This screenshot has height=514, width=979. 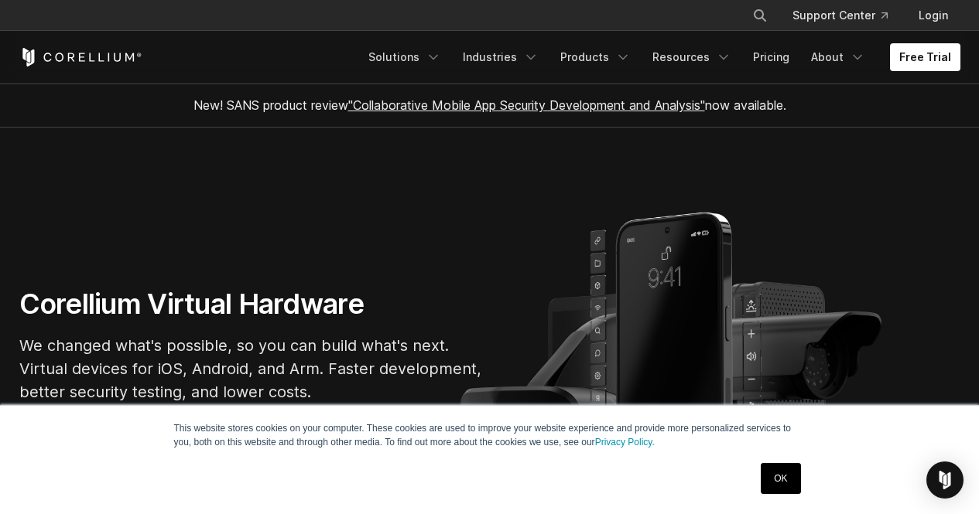 What do you see at coordinates (692, 57) in the screenshot?
I see `a: Resources` at bounding box center [692, 57].